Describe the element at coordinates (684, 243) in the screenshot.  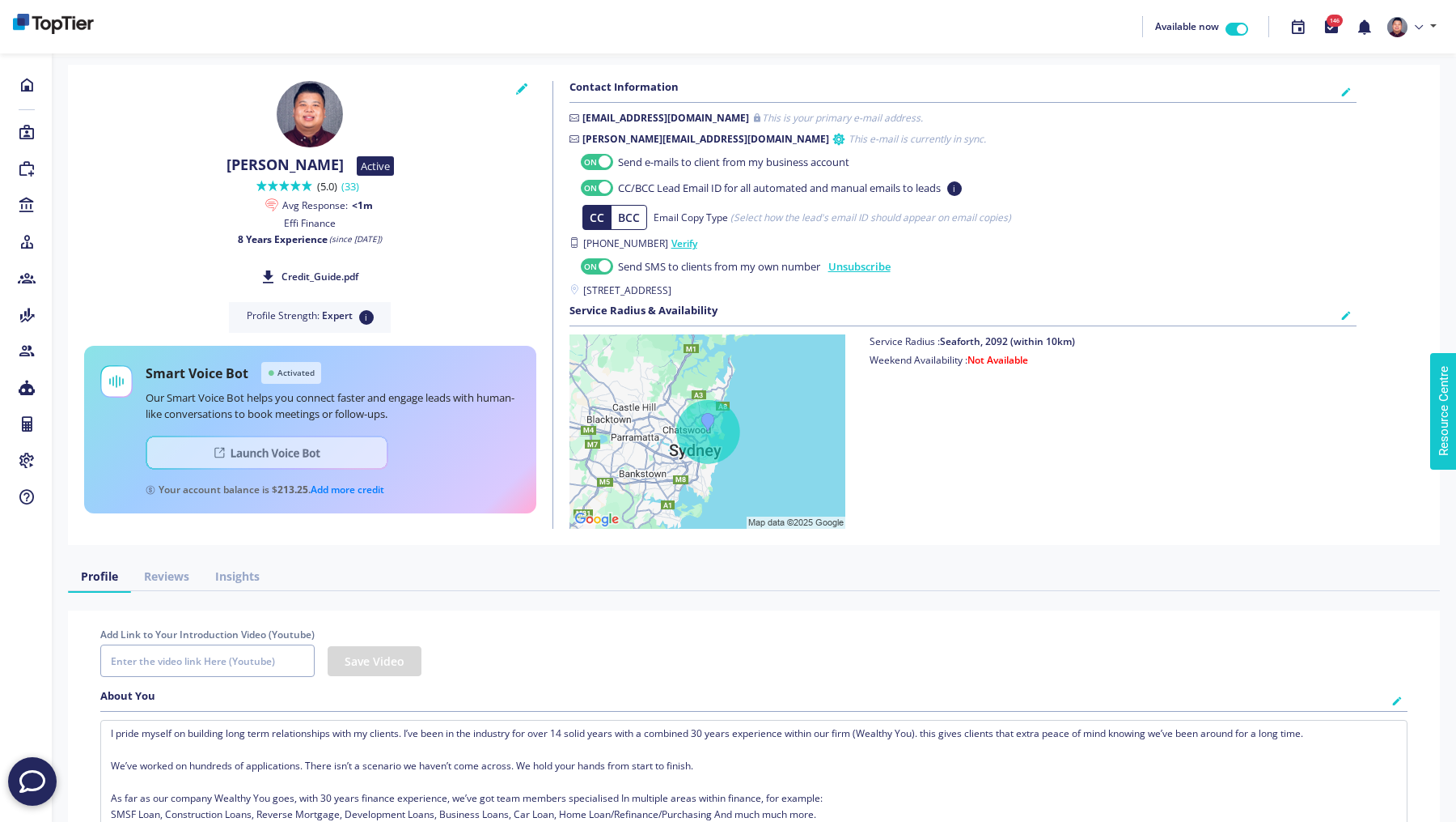
I see `a: Verify` at that location.